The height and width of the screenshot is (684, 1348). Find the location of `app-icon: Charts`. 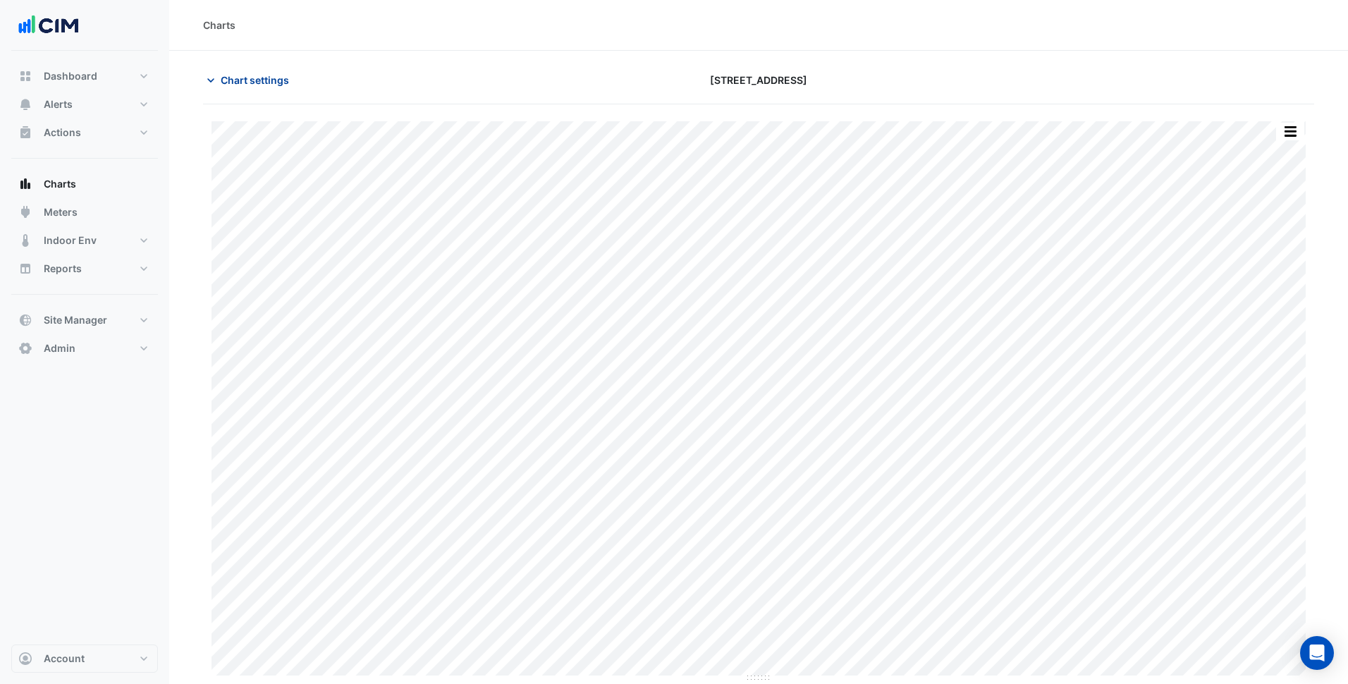

app-icon: Charts is located at coordinates (25, 184).